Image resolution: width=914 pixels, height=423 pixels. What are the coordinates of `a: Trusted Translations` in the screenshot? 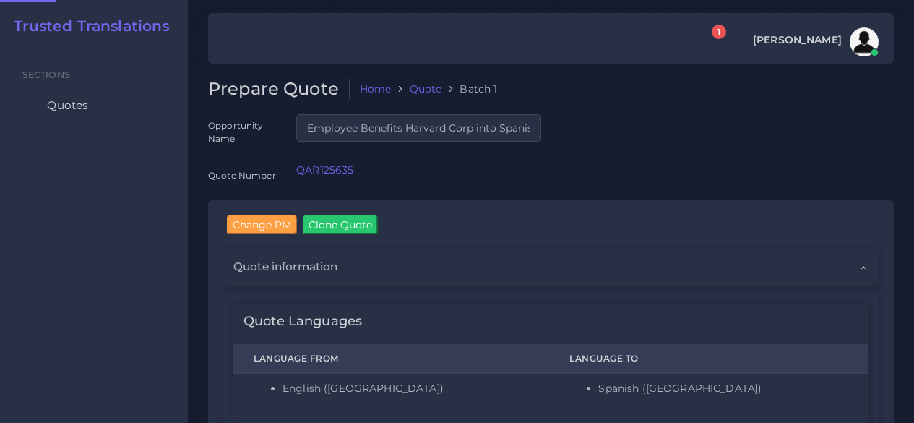 It's located at (87, 26).